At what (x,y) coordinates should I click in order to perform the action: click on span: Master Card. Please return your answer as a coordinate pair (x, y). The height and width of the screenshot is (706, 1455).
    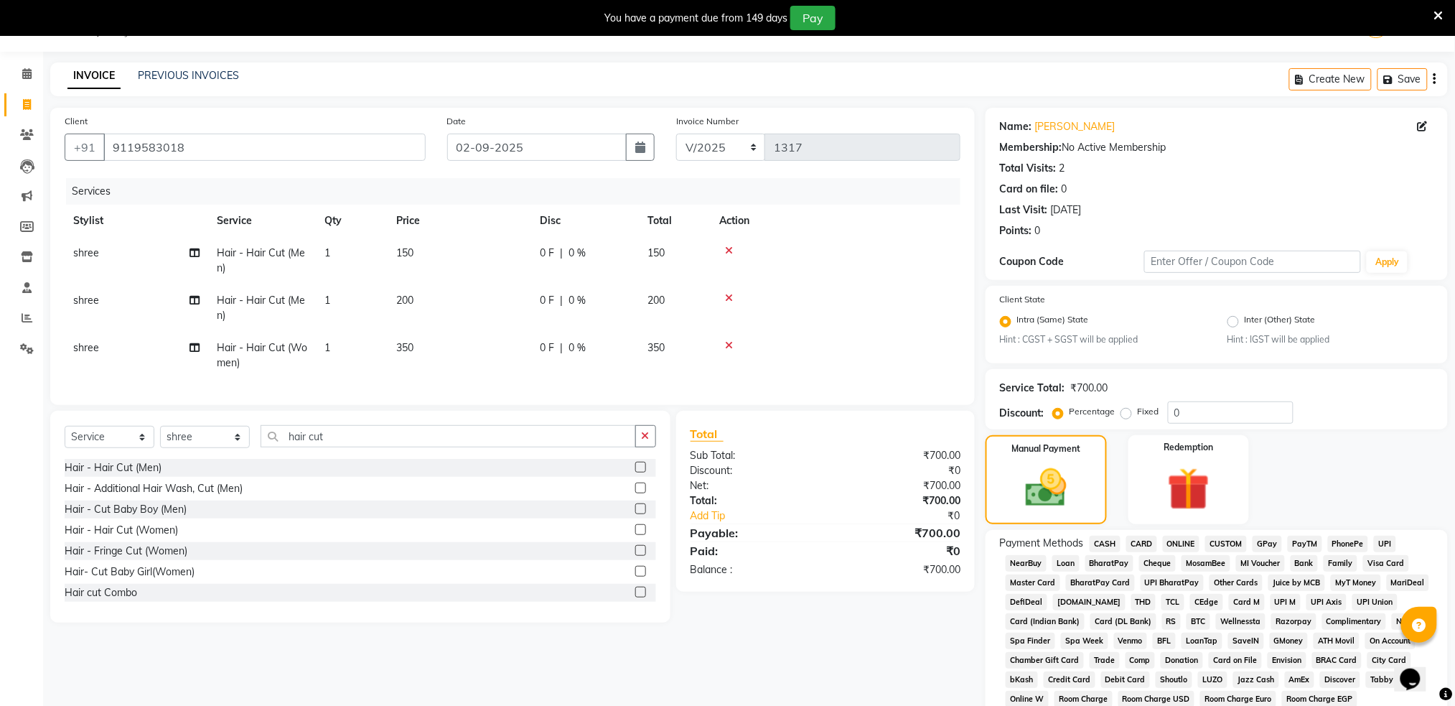
    Looking at the image, I should click on (1033, 582).